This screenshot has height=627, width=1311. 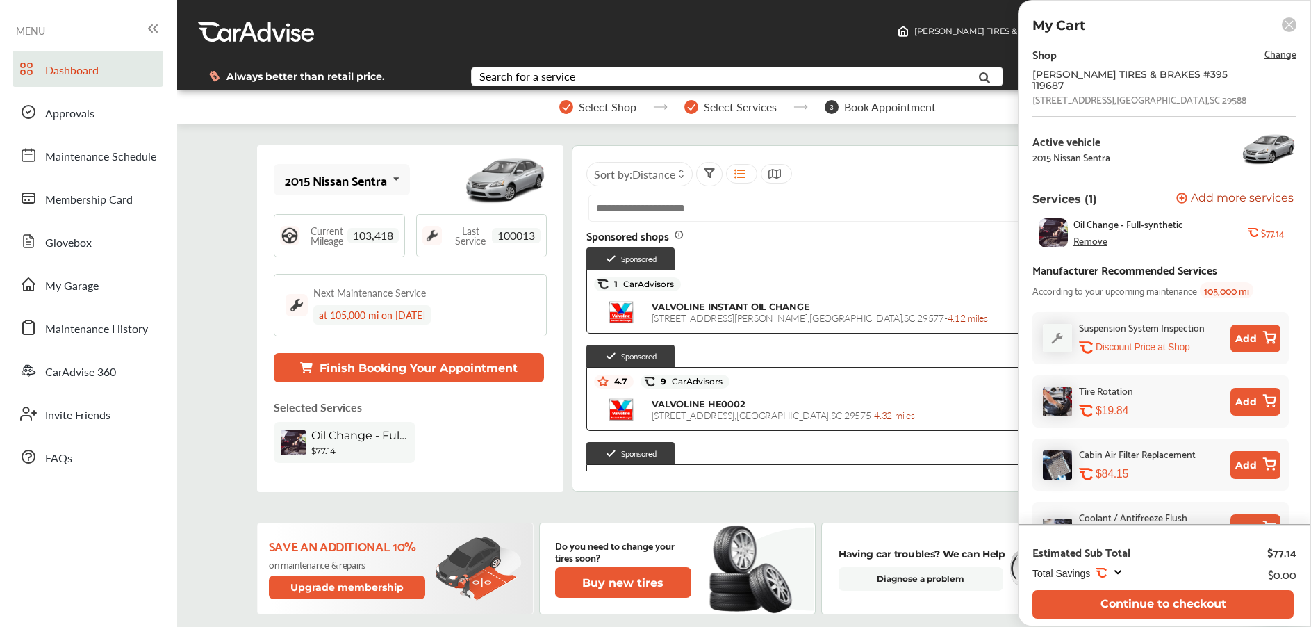 What do you see at coordinates (1061, 573) in the screenshot?
I see `span: Total Savings` at bounding box center [1061, 573].